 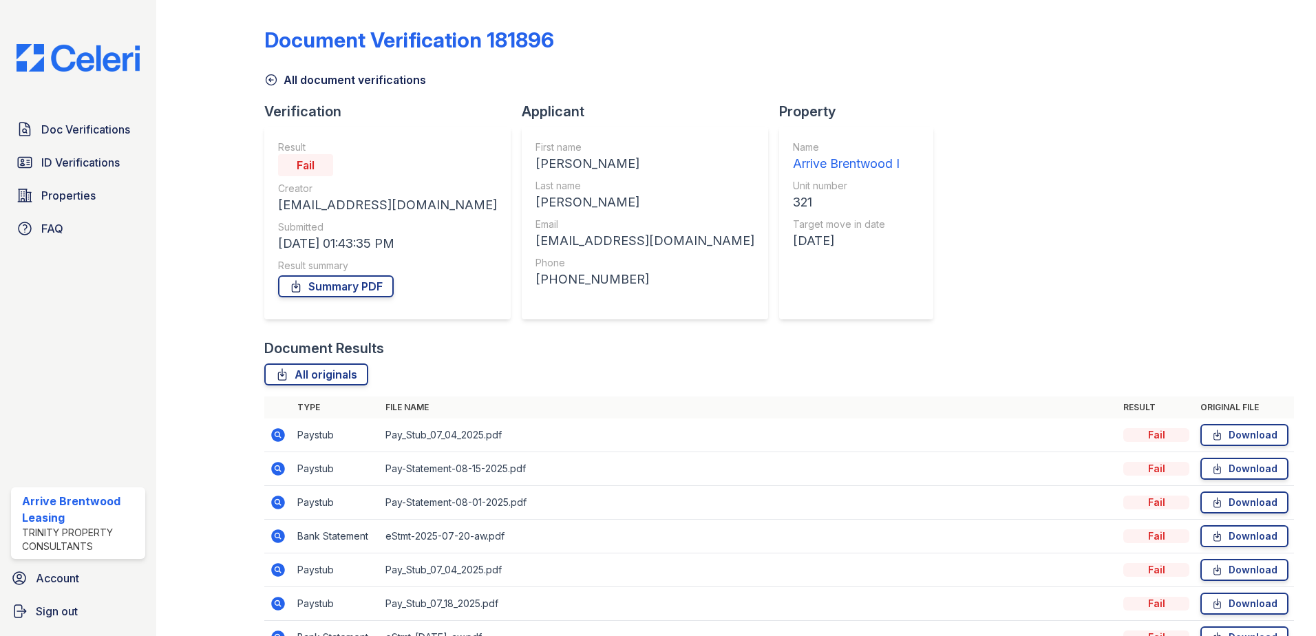 I want to click on div: First name, so click(x=645, y=147).